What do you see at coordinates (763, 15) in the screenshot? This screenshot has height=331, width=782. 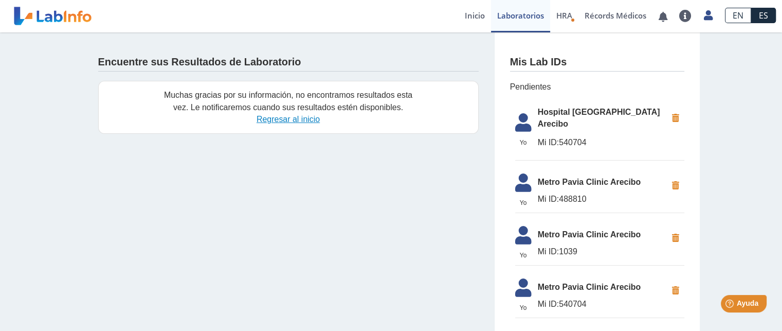 I see `a: ES` at bounding box center [763, 15].